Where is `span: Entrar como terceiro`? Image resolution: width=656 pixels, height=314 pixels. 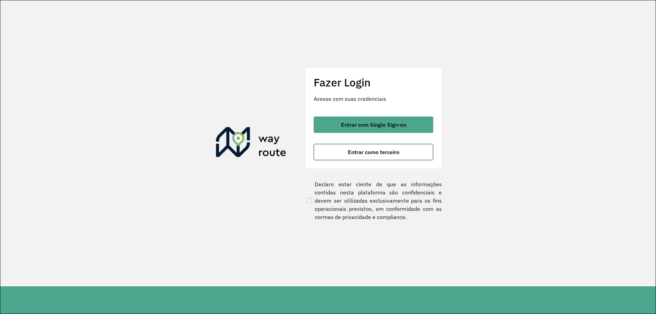 span: Entrar como terceiro is located at coordinates (373, 152).